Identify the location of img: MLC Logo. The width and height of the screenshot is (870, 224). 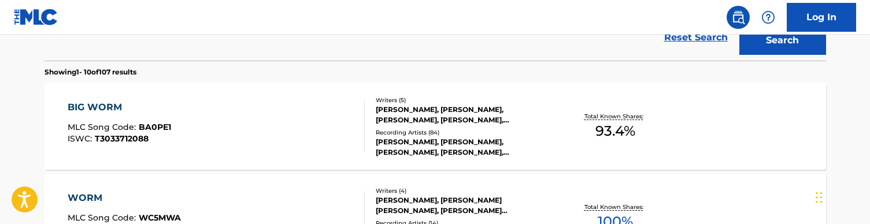
(36, 17).